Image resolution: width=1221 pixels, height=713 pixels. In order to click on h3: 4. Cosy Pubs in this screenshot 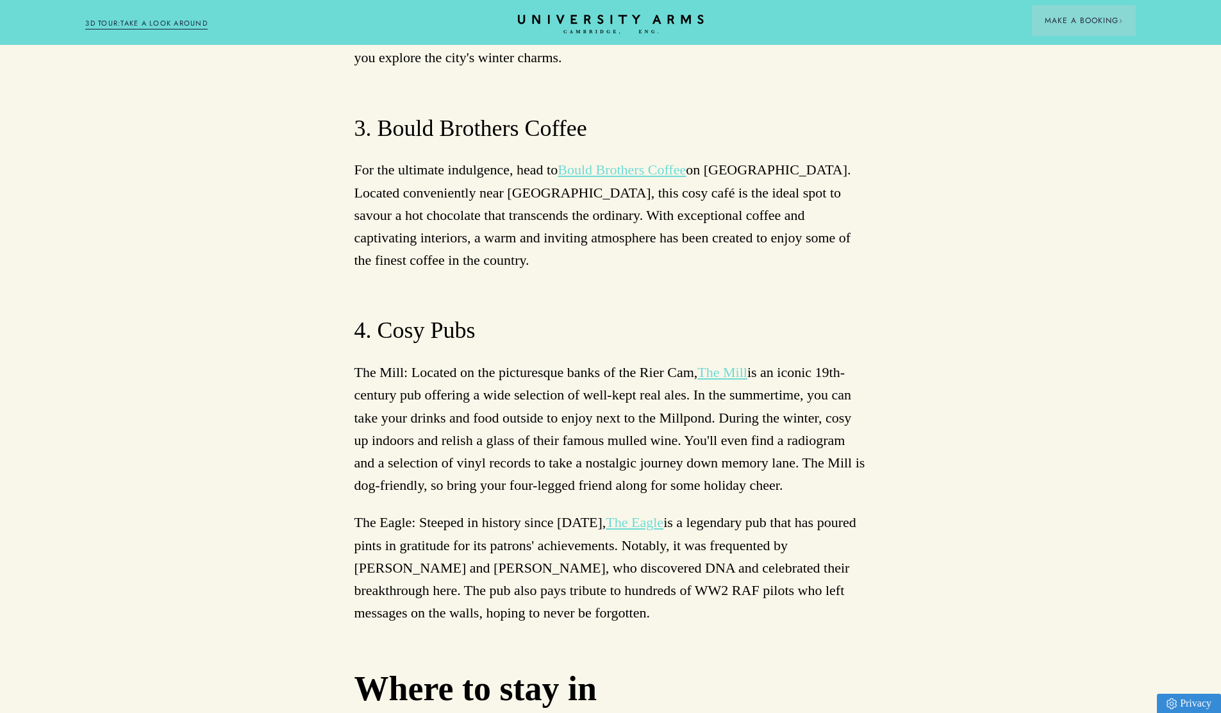, I will do `click(611, 331)`.